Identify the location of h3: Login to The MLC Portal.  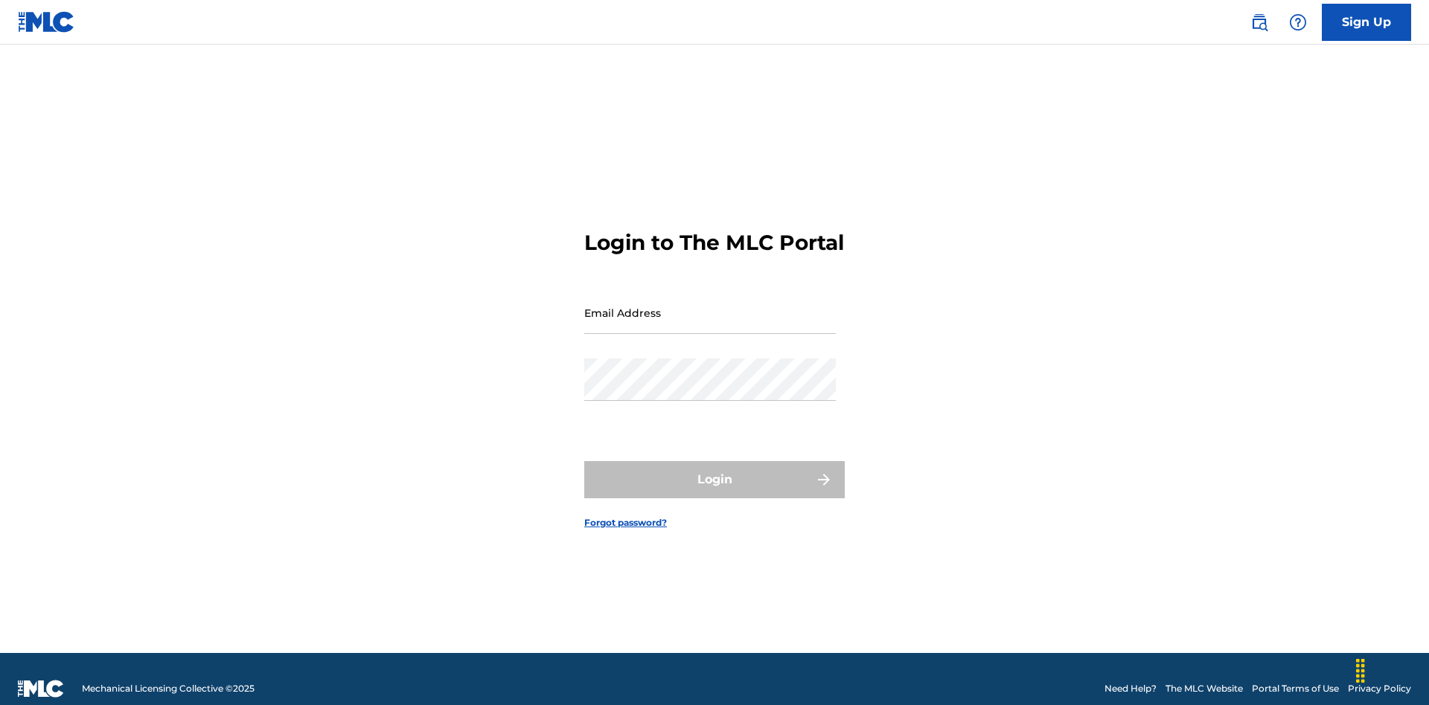
(714, 243).